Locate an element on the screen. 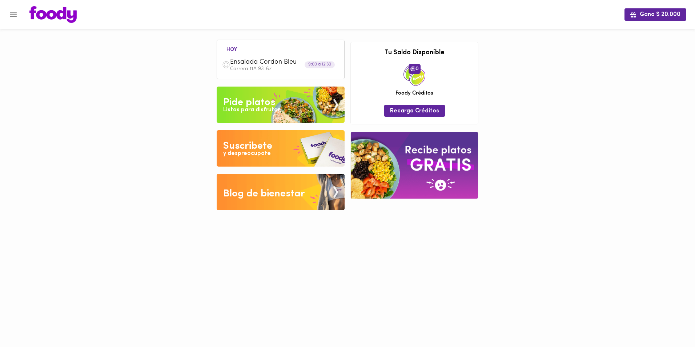 The height and width of the screenshot is (347, 695). div: Pide platos is located at coordinates (249, 102).